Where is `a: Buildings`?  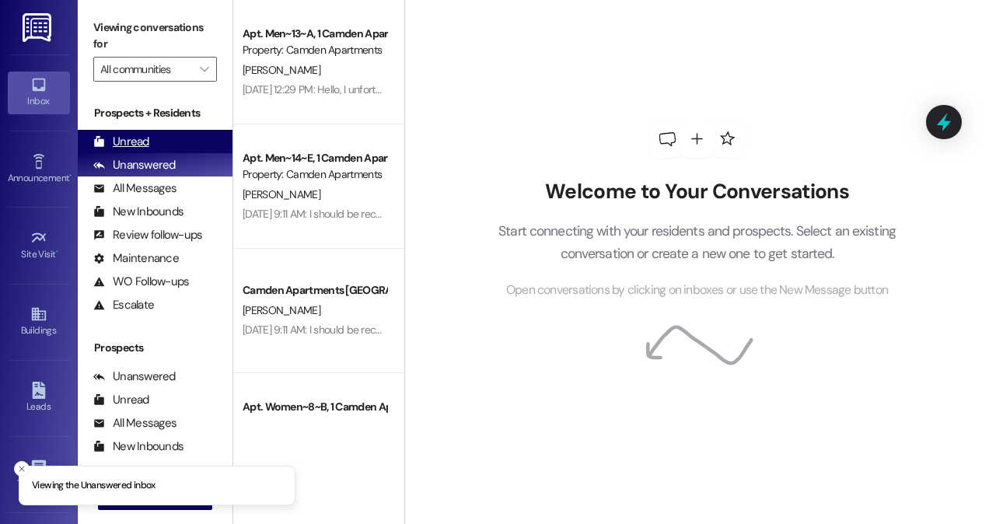
a: Buildings is located at coordinates (39, 322).